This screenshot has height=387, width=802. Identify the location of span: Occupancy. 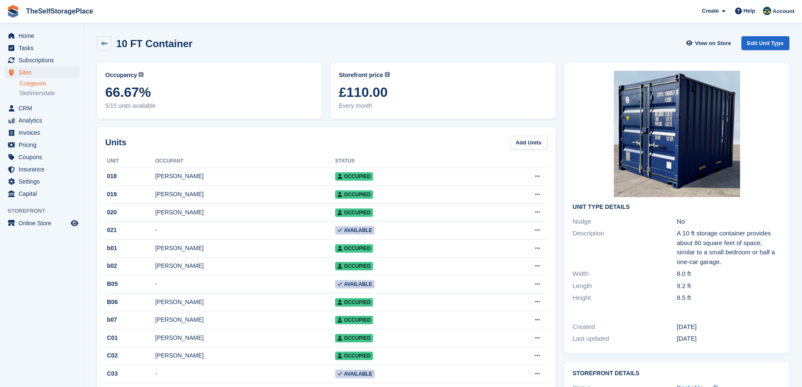
(121, 75).